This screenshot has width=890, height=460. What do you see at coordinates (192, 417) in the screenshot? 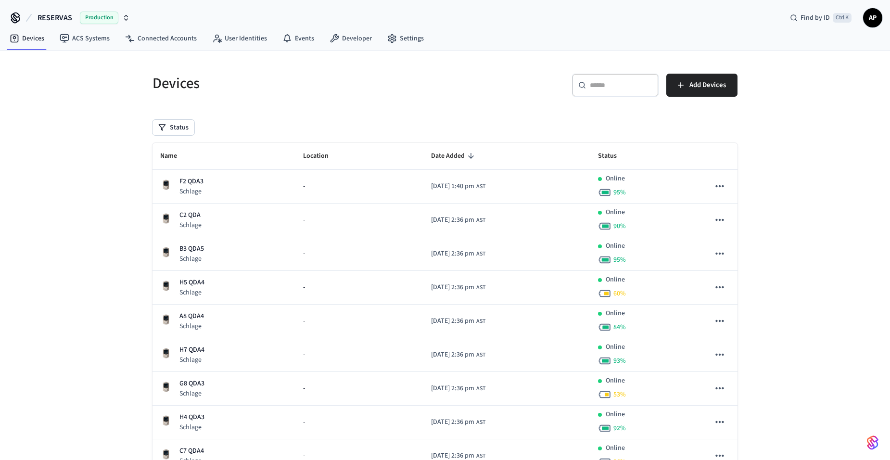
I see `p: H4 QDA3` at bounding box center [192, 417].